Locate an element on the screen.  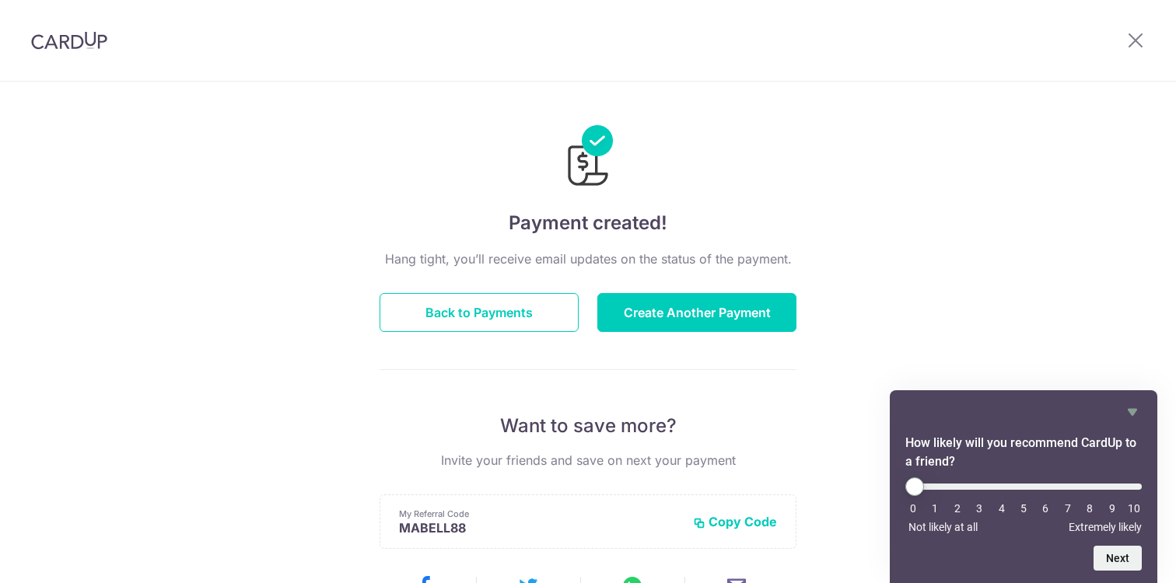
p: Invite your friends and save on next your payment is located at coordinates (588, 460).